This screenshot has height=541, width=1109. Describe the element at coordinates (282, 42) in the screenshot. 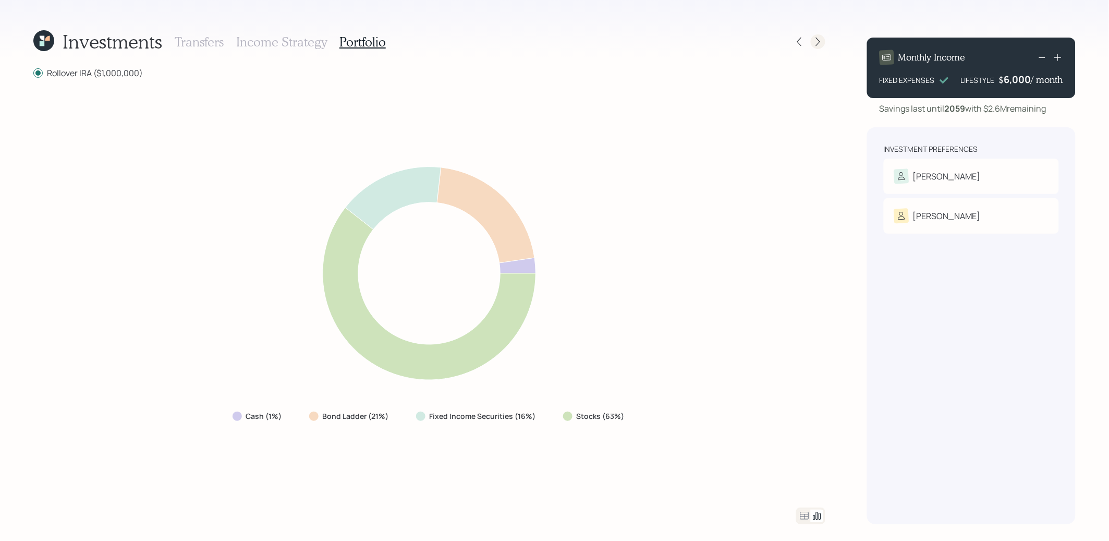

I see `h3: Income Strategy` at that location.